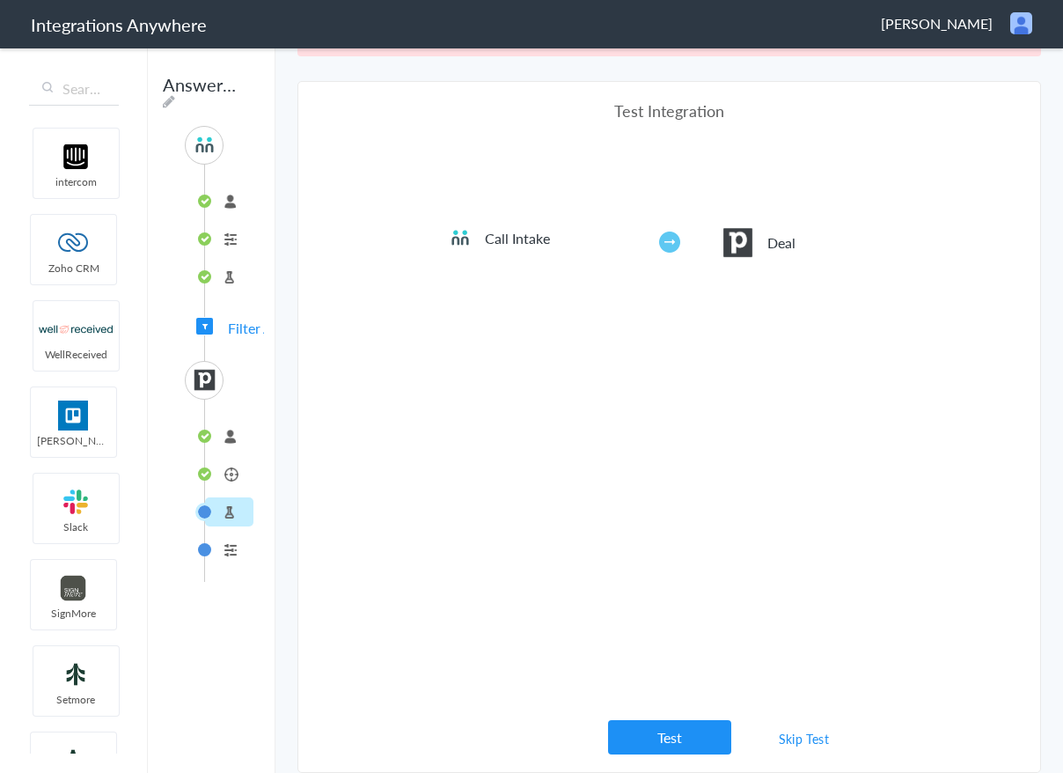 The height and width of the screenshot is (773, 1063). Describe the element at coordinates (73, 612) in the screenshot. I see `span: SignMore` at that location.